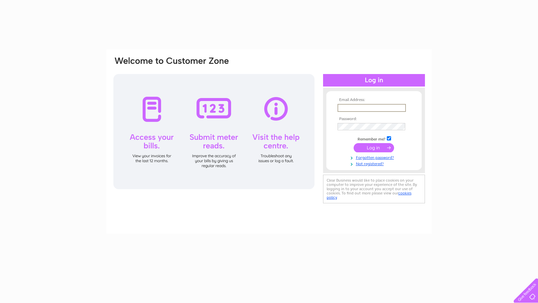 This screenshot has width=538, height=303. Describe the element at coordinates (374, 148) in the screenshot. I see `input: Submit` at that location.